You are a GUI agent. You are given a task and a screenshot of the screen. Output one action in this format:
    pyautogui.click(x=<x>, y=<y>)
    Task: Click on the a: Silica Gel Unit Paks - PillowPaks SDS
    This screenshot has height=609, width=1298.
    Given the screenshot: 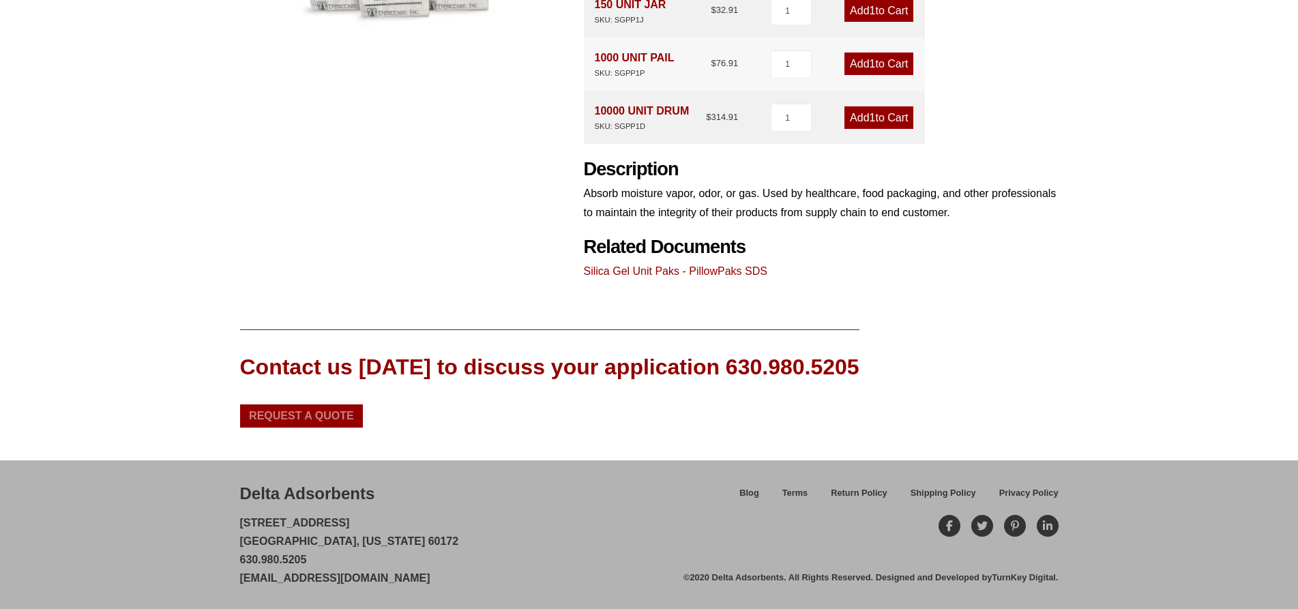 What is the action you would take?
    pyautogui.click(x=675, y=271)
    